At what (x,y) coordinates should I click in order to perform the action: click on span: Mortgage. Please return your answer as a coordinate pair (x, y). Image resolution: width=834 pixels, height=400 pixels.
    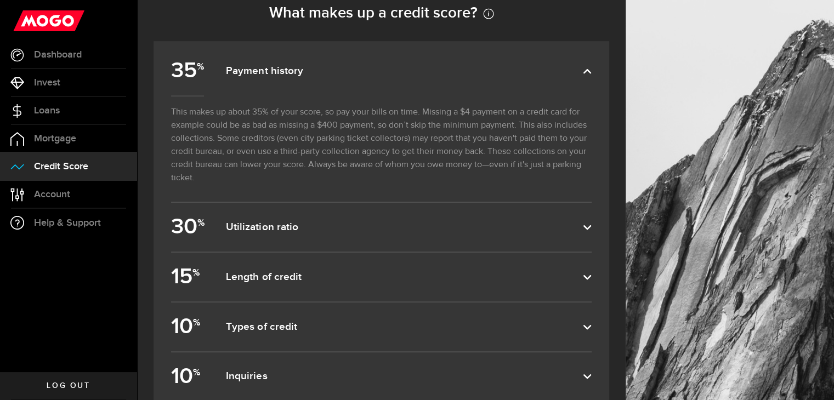
    Looking at the image, I should click on (55, 139).